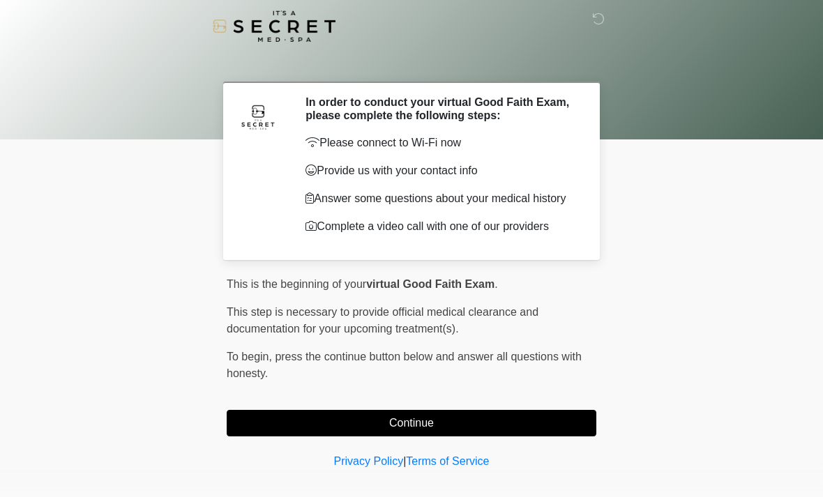  Describe the element at coordinates (430, 284) in the screenshot. I see `strong: virtual Good Faith Exam` at that location.